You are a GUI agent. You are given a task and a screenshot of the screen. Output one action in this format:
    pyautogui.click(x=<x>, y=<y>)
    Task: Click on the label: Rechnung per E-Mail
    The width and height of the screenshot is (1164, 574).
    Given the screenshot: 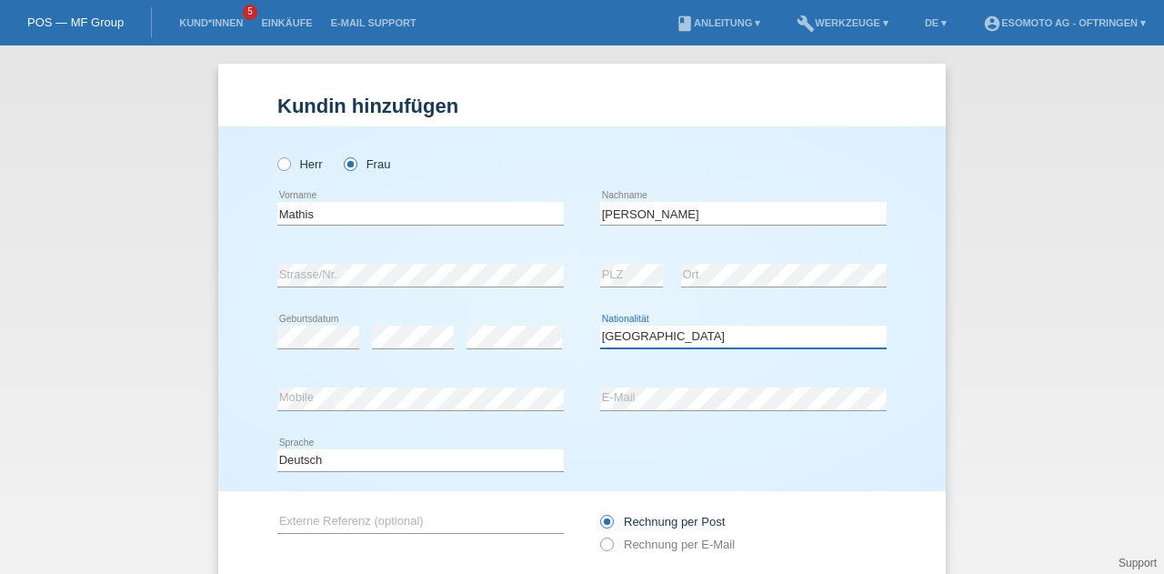 What is the action you would take?
    pyautogui.click(x=667, y=544)
    